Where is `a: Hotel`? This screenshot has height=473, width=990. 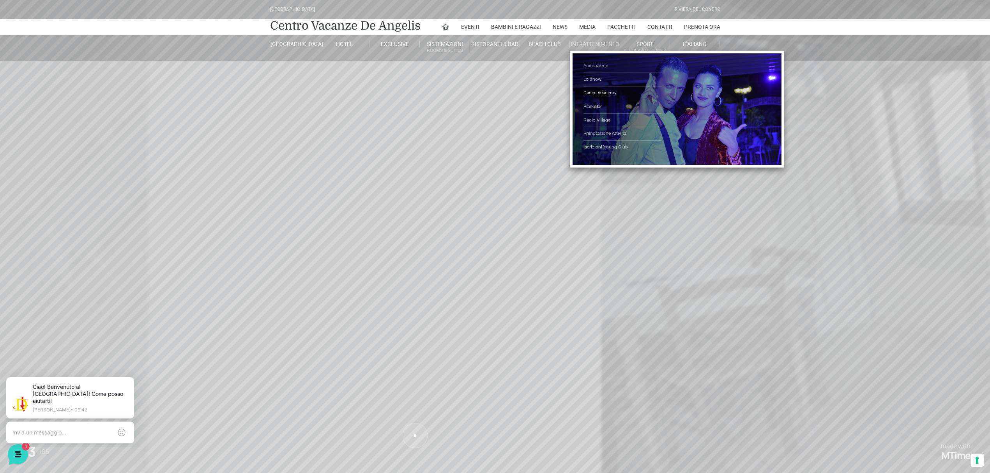
a: Hotel is located at coordinates (345, 44).